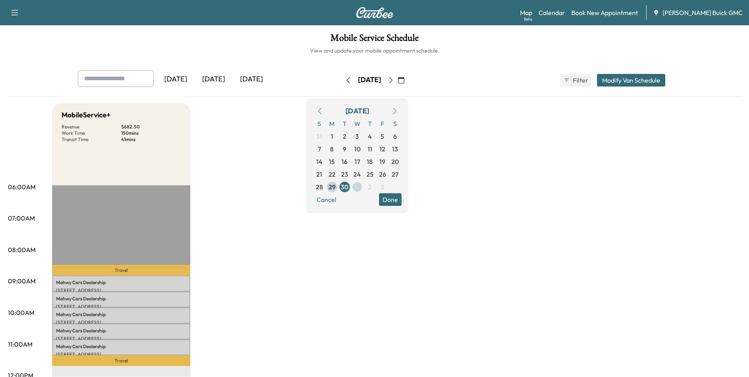  What do you see at coordinates (370, 161) in the screenshot?
I see `span: 18` at bounding box center [370, 161].